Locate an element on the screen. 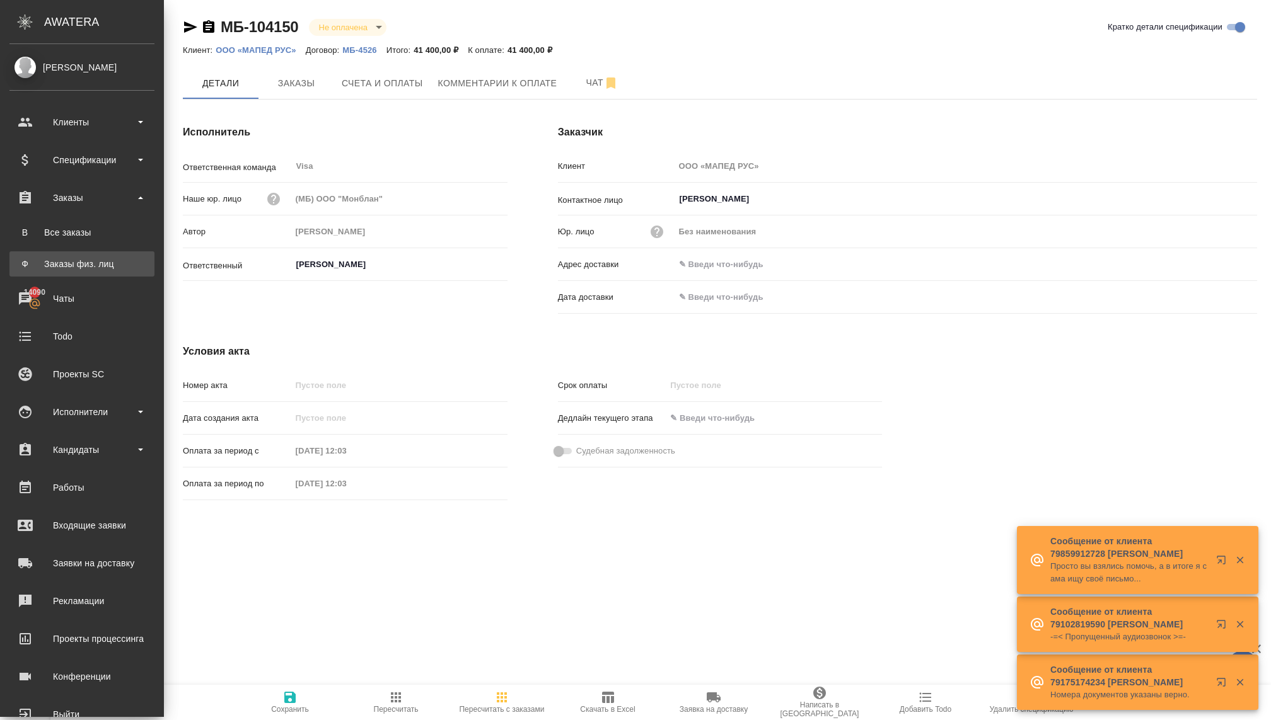 The width and height of the screenshot is (1271, 720). p: Клиент is located at coordinates (616, 166).